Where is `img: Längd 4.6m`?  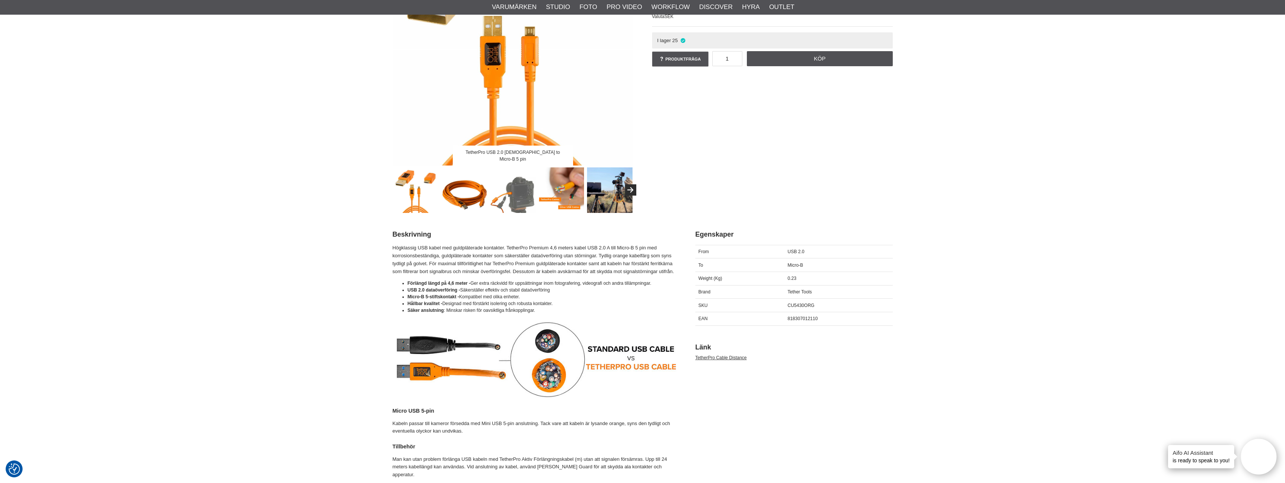
img: Längd 4.6m is located at coordinates (464, 190).